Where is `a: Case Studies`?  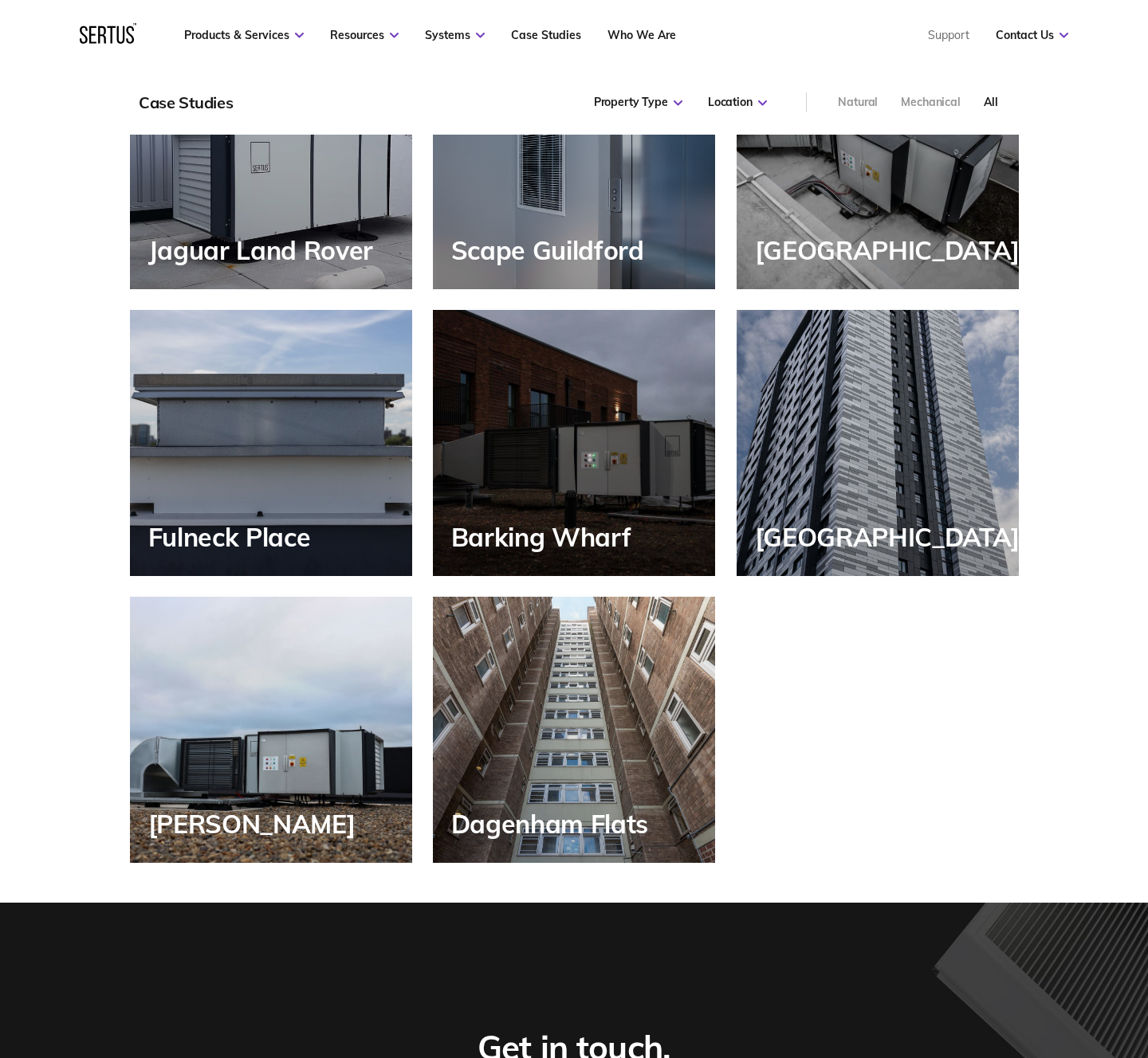 a: Case Studies is located at coordinates (546, 35).